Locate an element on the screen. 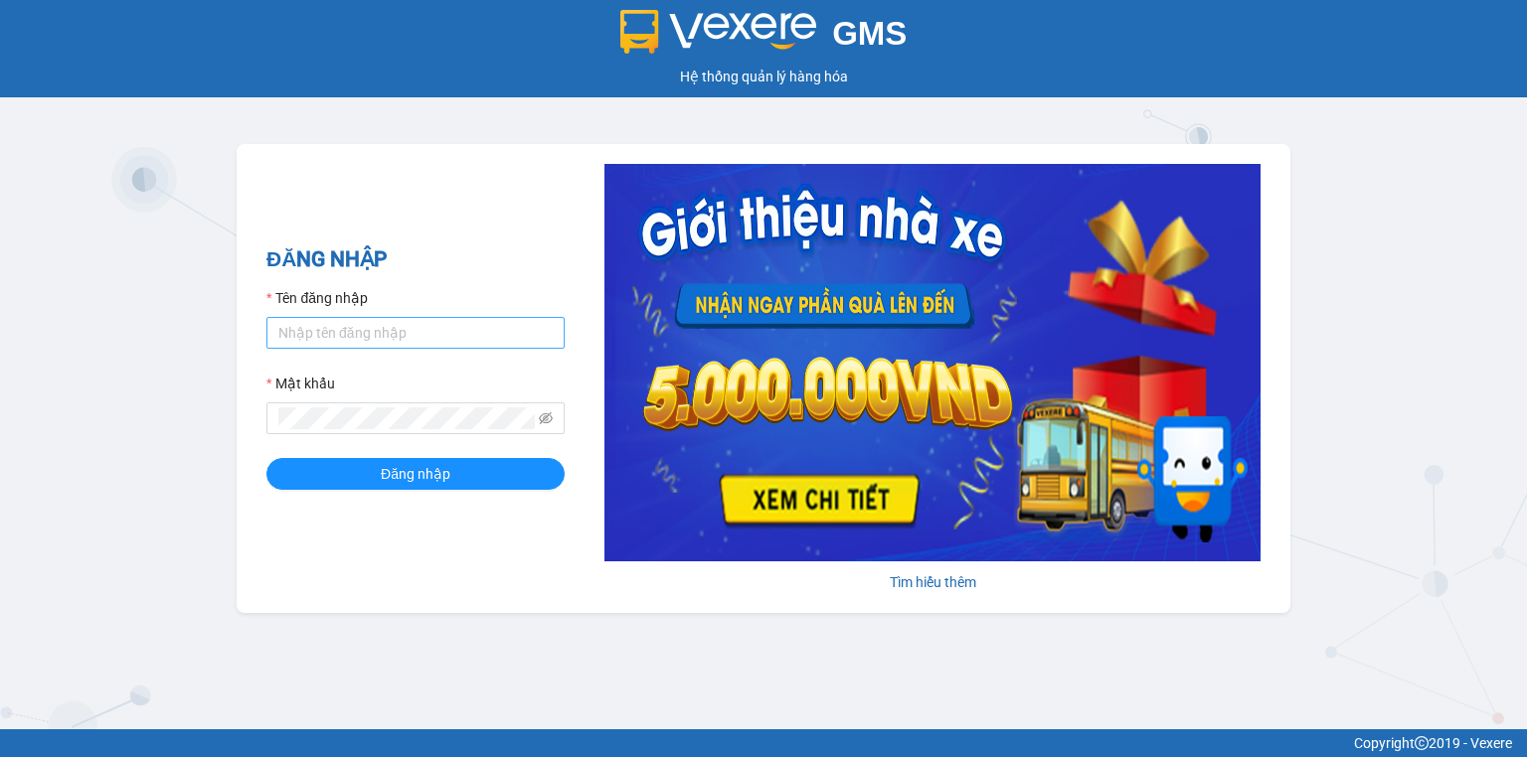 The image size is (1527, 757). h2: ĐĂNG NHẬP is located at coordinates (415, 259).